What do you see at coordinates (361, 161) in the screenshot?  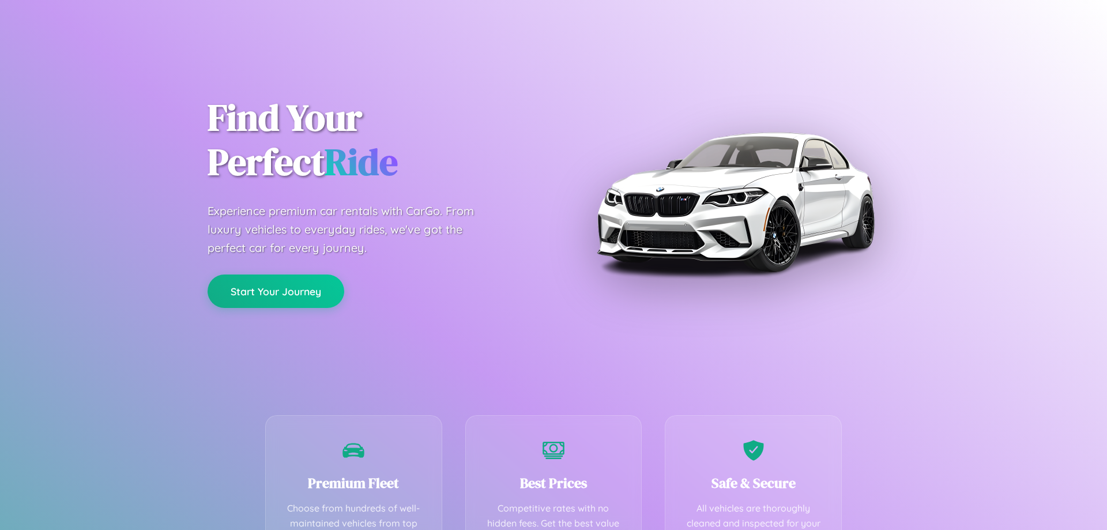 I see `span: Ride` at bounding box center [361, 161].